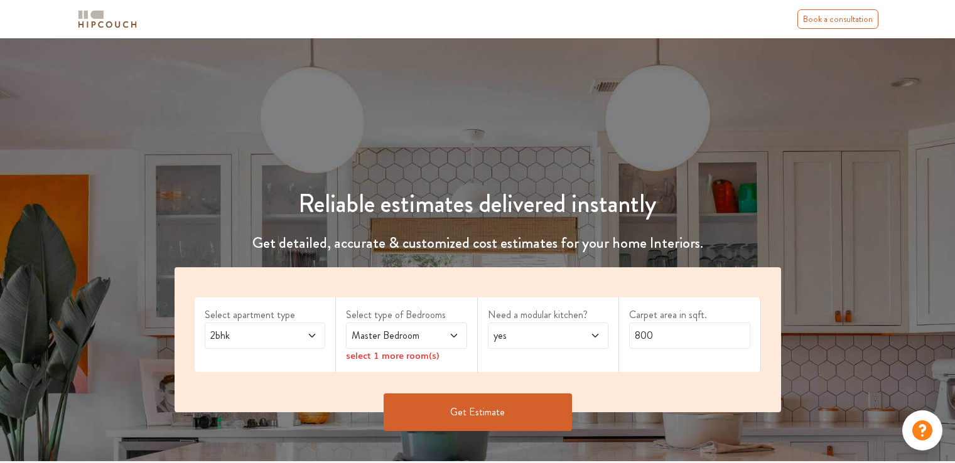  What do you see at coordinates (107, 19) in the screenshot?
I see `span: logo-horizontal.svg` at bounding box center [107, 19].